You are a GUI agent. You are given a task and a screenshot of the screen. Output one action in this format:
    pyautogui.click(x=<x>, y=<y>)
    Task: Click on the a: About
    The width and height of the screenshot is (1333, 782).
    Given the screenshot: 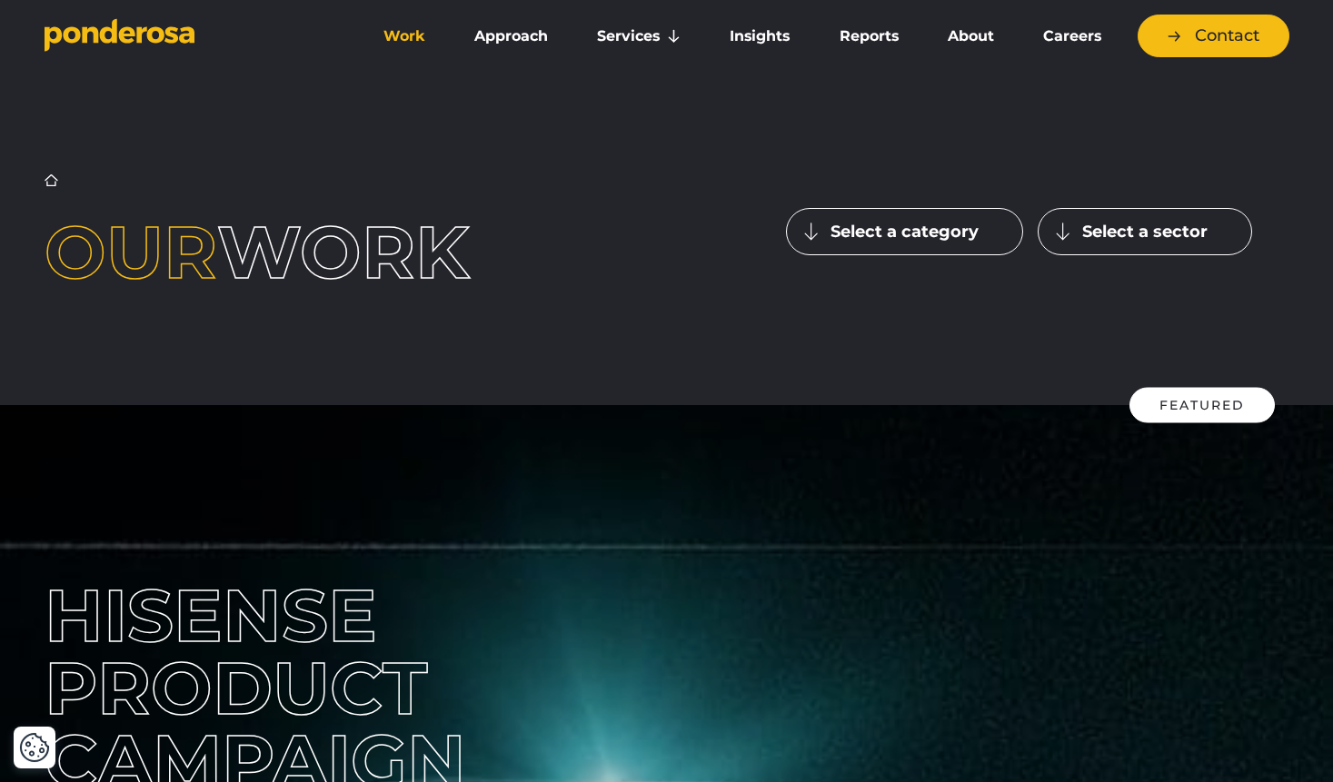 What is the action you would take?
    pyautogui.click(x=971, y=36)
    